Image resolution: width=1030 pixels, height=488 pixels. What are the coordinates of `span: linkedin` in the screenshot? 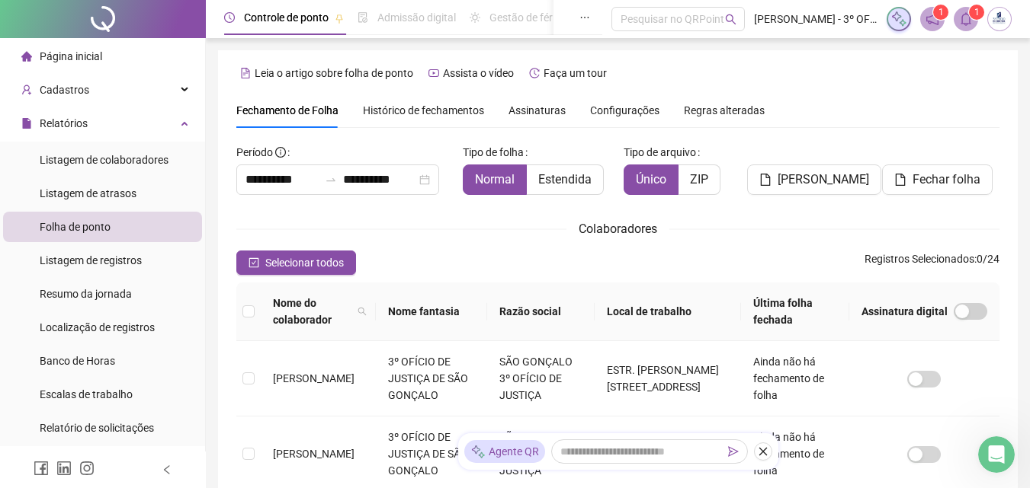 It's located at (64, 469).